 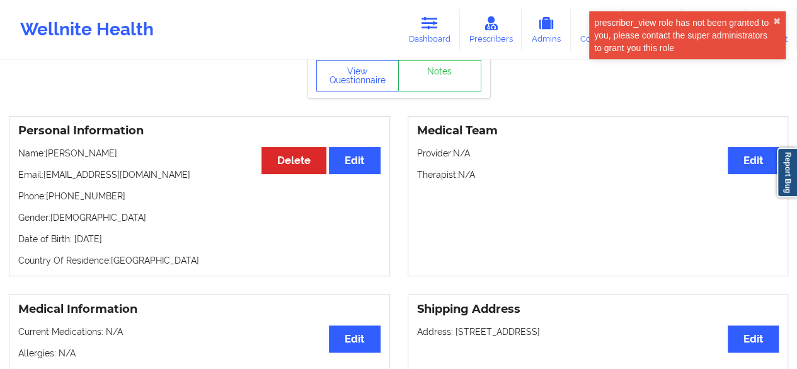 I want to click on button: close, so click(x=777, y=21).